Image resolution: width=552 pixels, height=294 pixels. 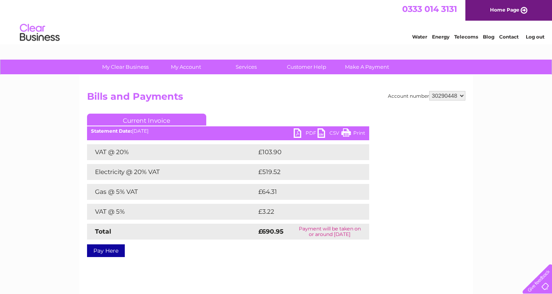 What do you see at coordinates (271, 231) in the screenshot?
I see `strong: £690.95` at bounding box center [271, 231].